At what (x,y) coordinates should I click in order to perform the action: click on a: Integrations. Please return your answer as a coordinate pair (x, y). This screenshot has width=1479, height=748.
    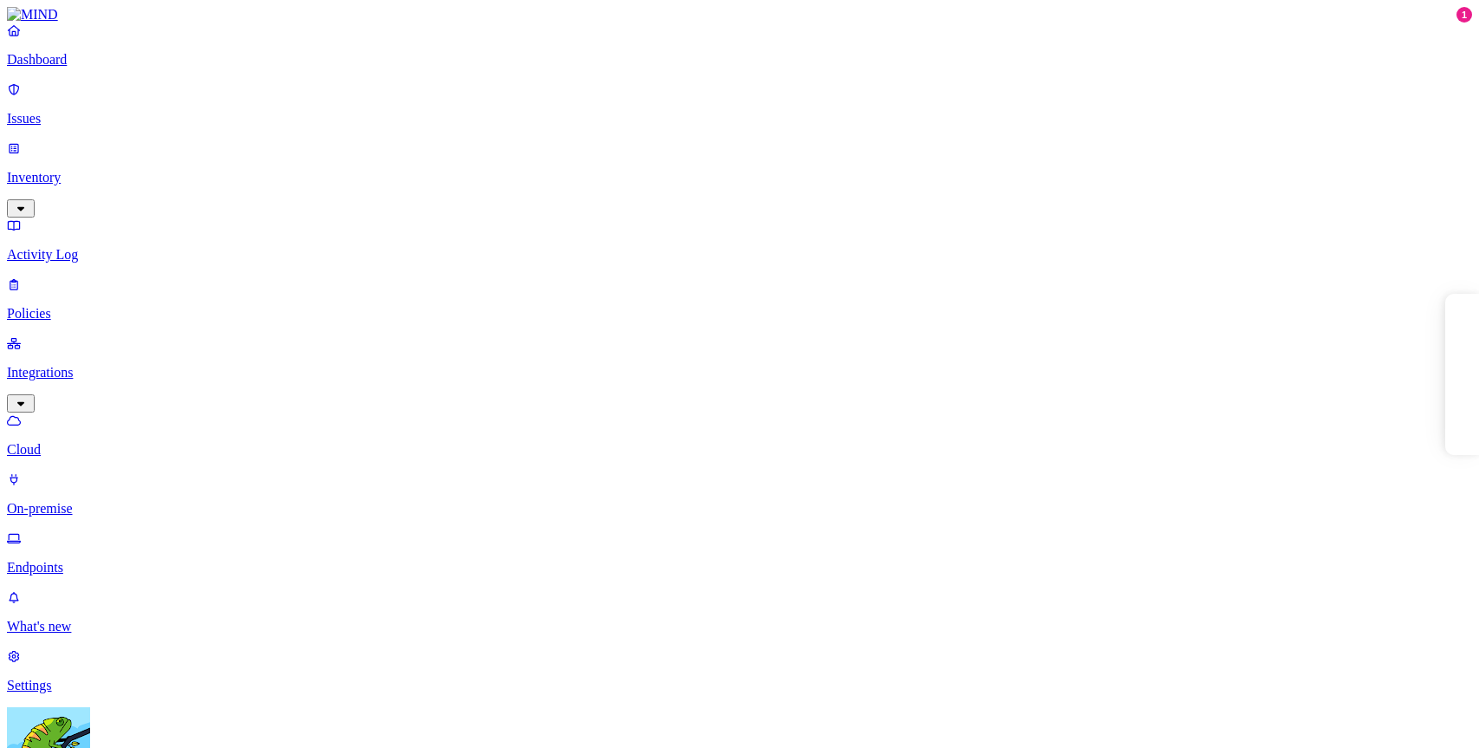
    Looking at the image, I should click on (739, 372).